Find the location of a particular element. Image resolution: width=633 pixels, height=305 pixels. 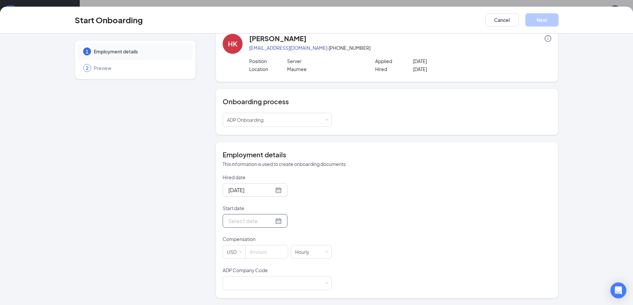

p: Hired date is located at coordinates (277, 177).